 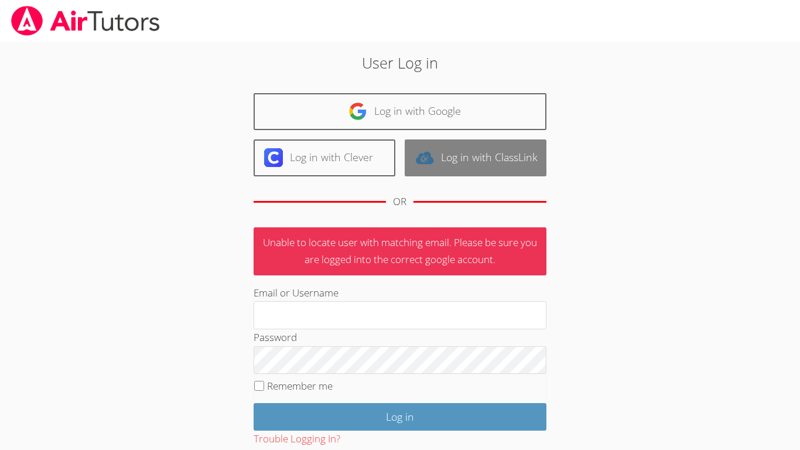 What do you see at coordinates (275, 337) in the screenshot?
I see `label: Password` at bounding box center [275, 337].